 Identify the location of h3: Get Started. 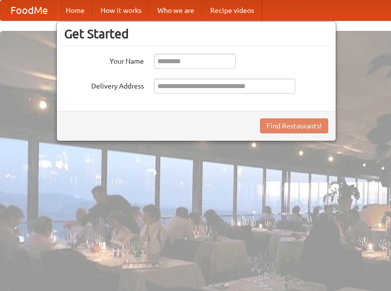
(196, 34).